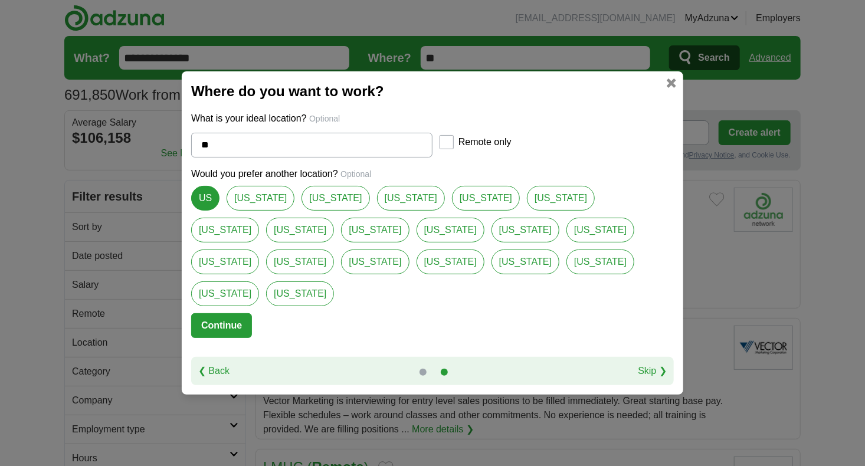 Image resolution: width=865 pixels, height=466 pixels. What do you see at coordinates (221, 326) in the screenshot?
I see `button: Continue` at bounding box center [221, 326].